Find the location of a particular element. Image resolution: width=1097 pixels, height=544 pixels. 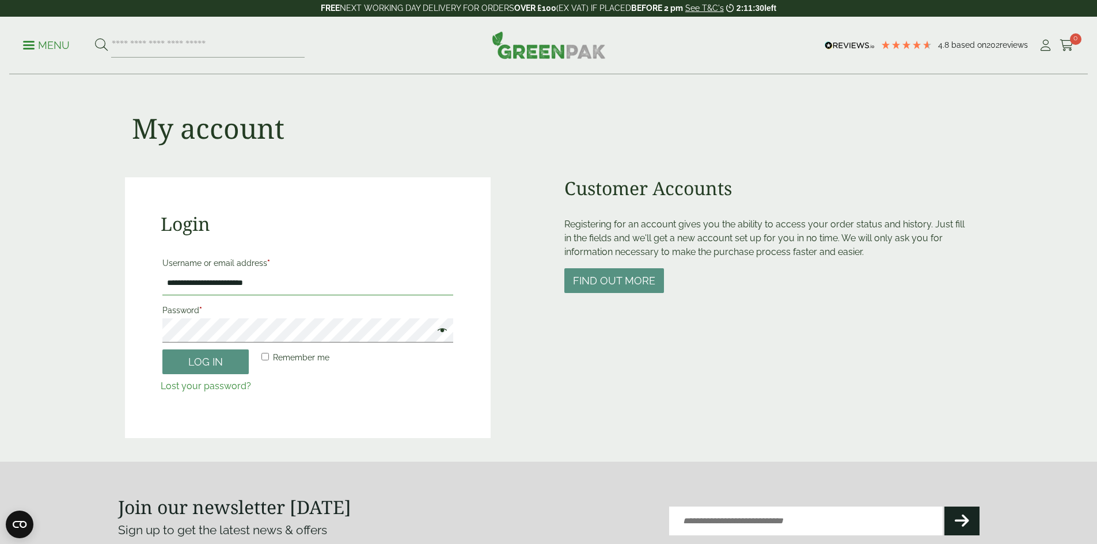

h2: Login is located at coordinates (307, 224).